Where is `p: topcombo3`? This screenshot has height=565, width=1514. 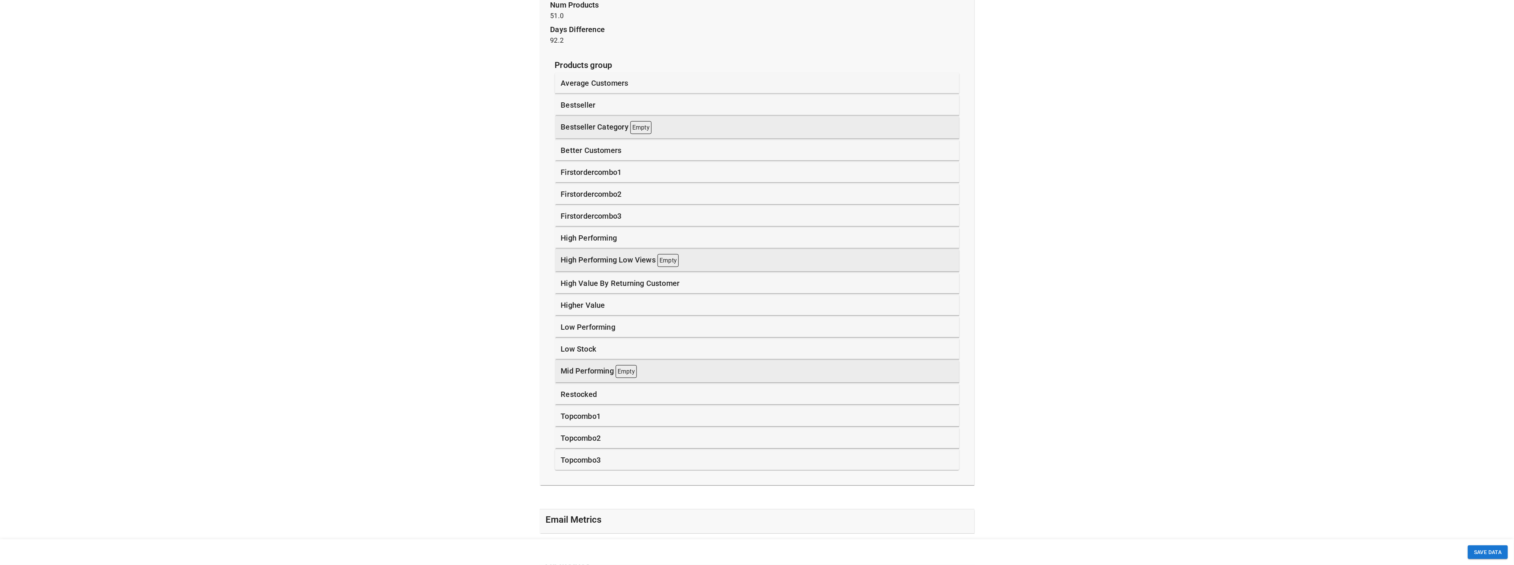 p: topcombo3 is located at coordinates (581, 460).